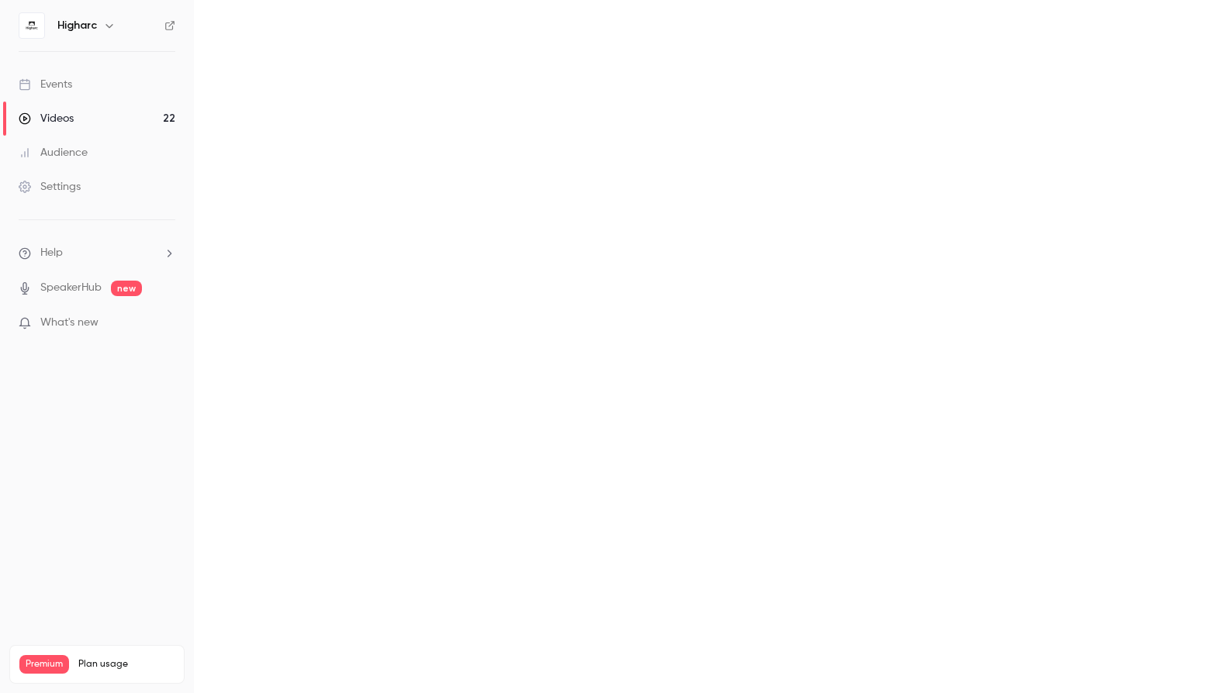 The image size is (1224, 693). I want to click on span: Premium, so click(44, 665).